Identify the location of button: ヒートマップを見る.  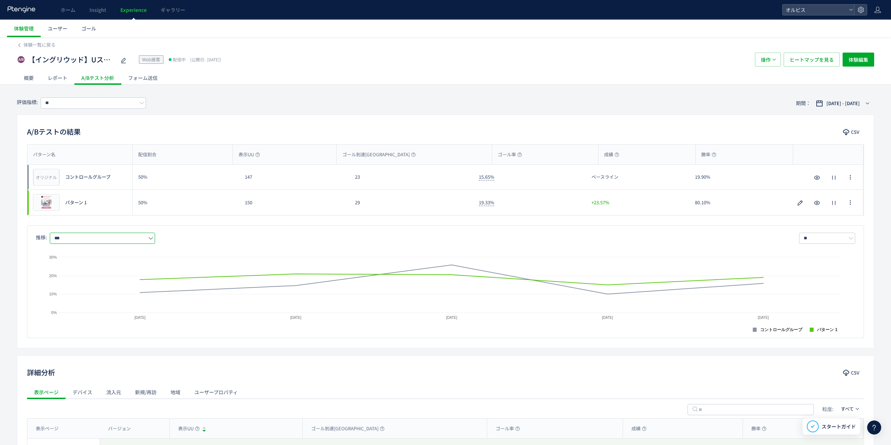
(812, 60).